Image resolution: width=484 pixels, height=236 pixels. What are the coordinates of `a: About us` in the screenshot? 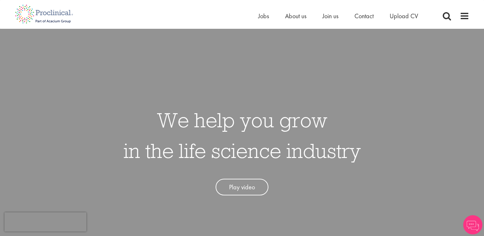 It's located at (295, 16).